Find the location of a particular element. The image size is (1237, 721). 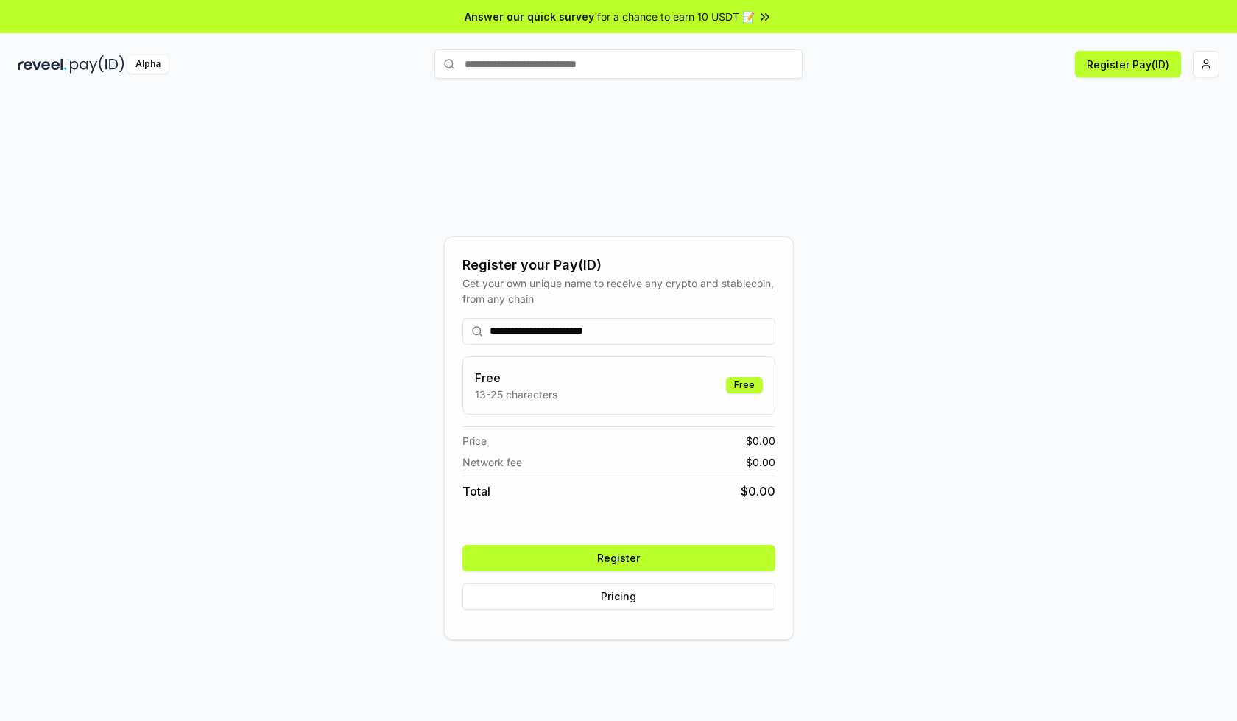

h3: Free is located at coordinates (516, 378).